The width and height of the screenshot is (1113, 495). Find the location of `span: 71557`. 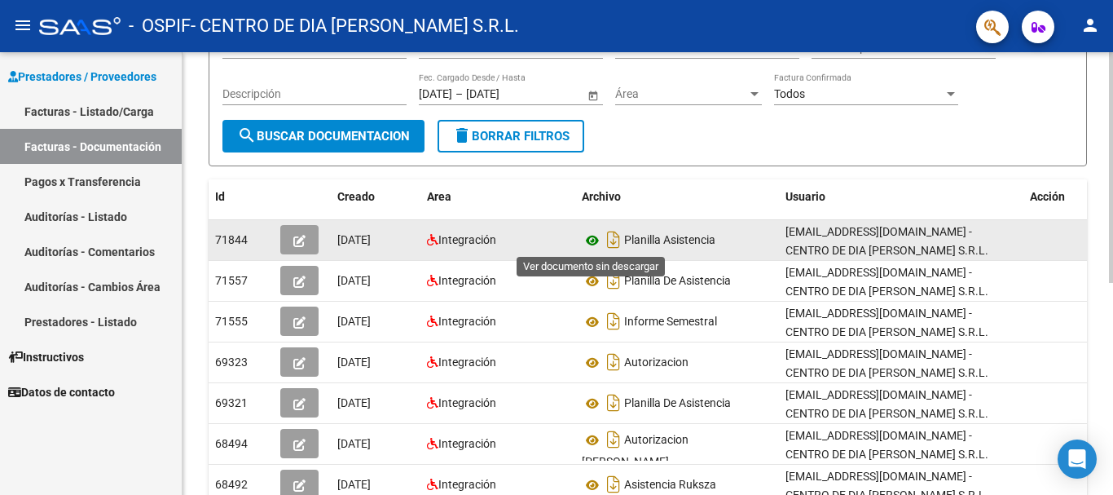

span: 71557 is located at coordinates (231, 280).